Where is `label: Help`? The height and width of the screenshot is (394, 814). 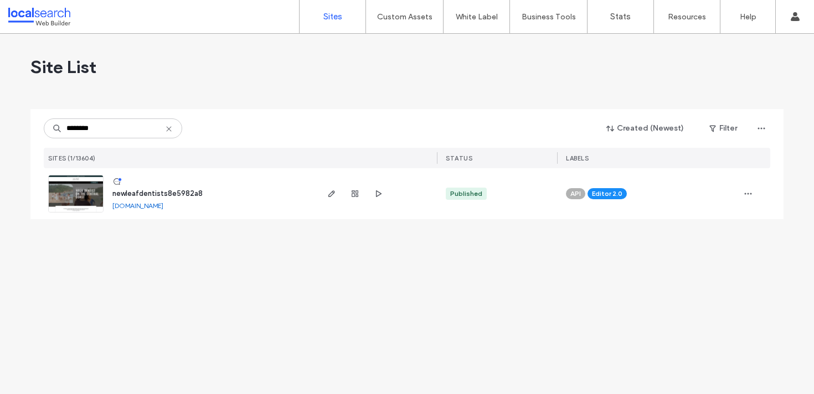
label: Help is located at coordinates (748, 17).